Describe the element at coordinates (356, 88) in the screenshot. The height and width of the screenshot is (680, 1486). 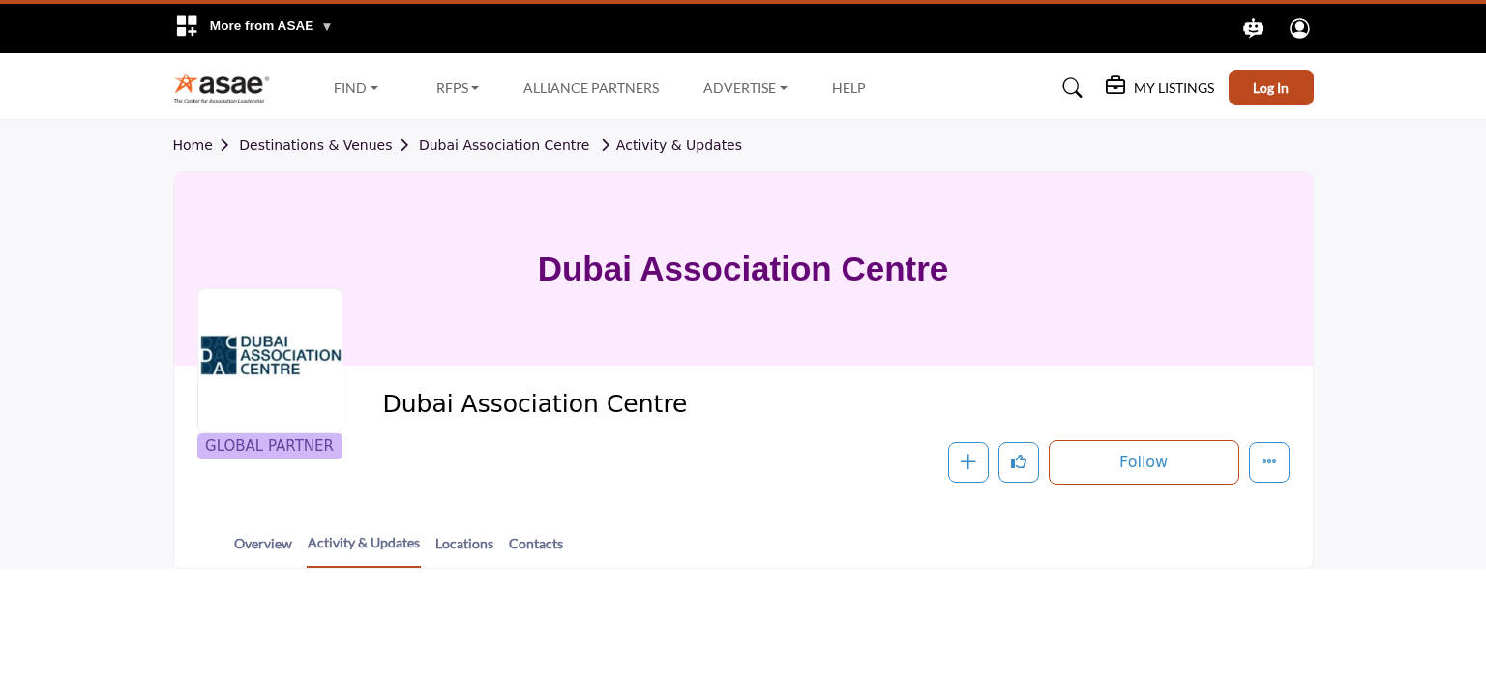
I see `a: Find` at that location.